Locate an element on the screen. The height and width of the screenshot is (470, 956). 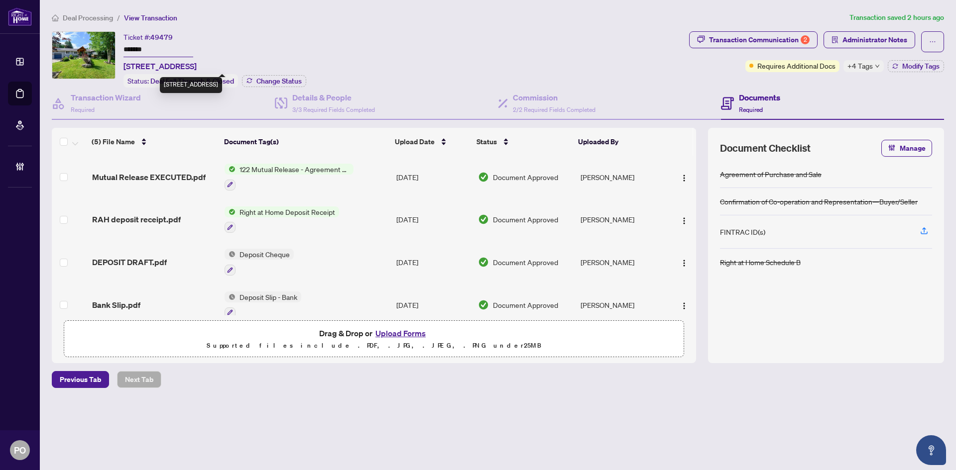
th: Upload Date is located at coordinates (432, 142).